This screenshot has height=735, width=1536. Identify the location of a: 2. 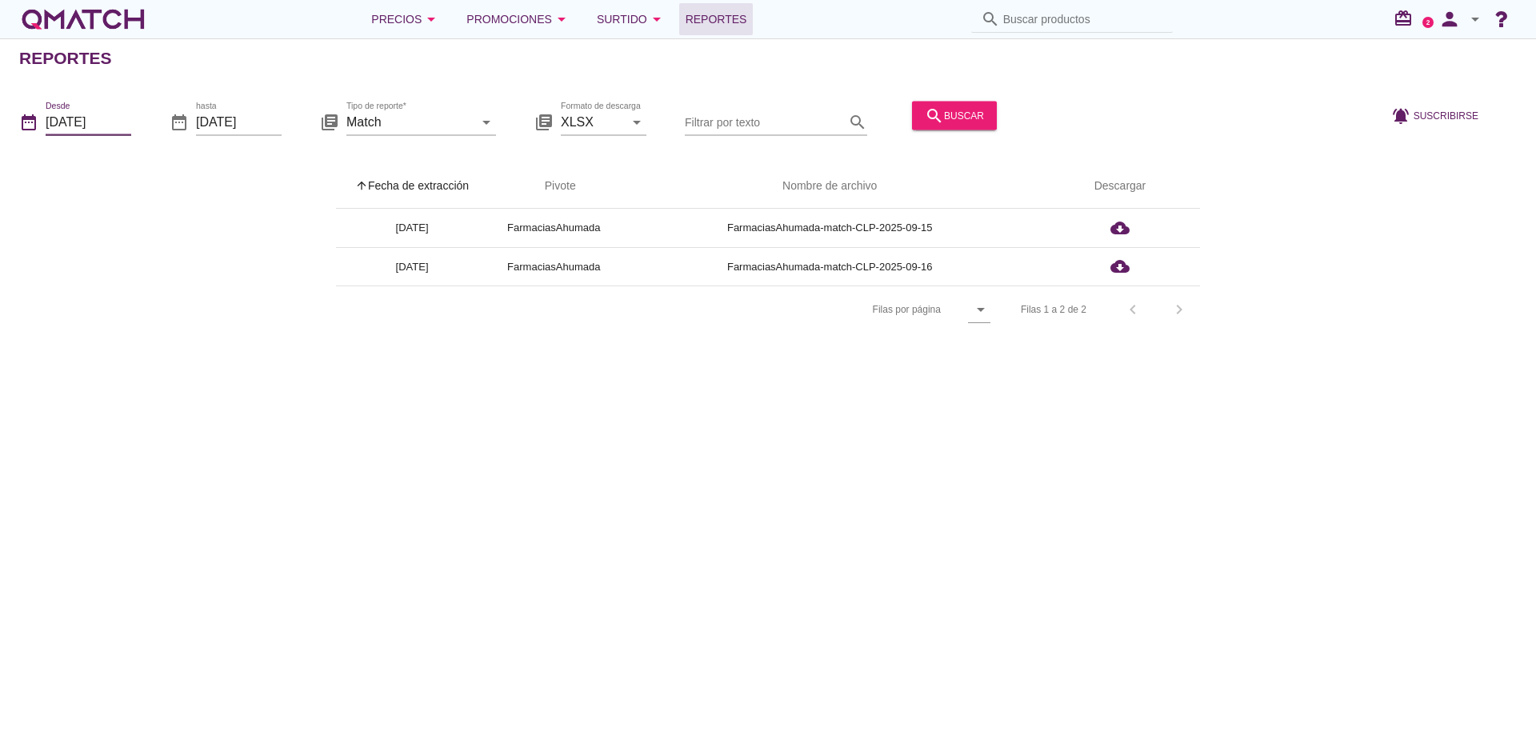
(1428, 22).